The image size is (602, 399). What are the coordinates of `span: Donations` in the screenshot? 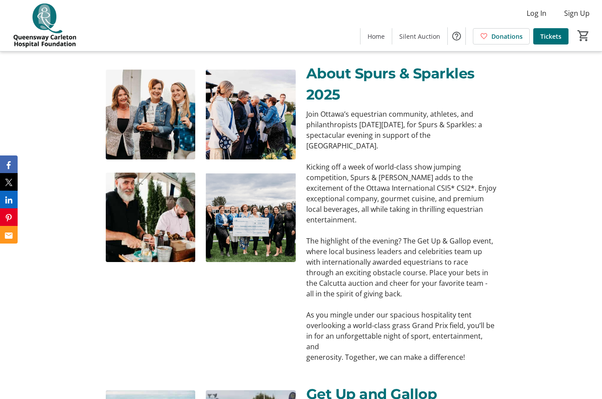 It's located at (506, 36).